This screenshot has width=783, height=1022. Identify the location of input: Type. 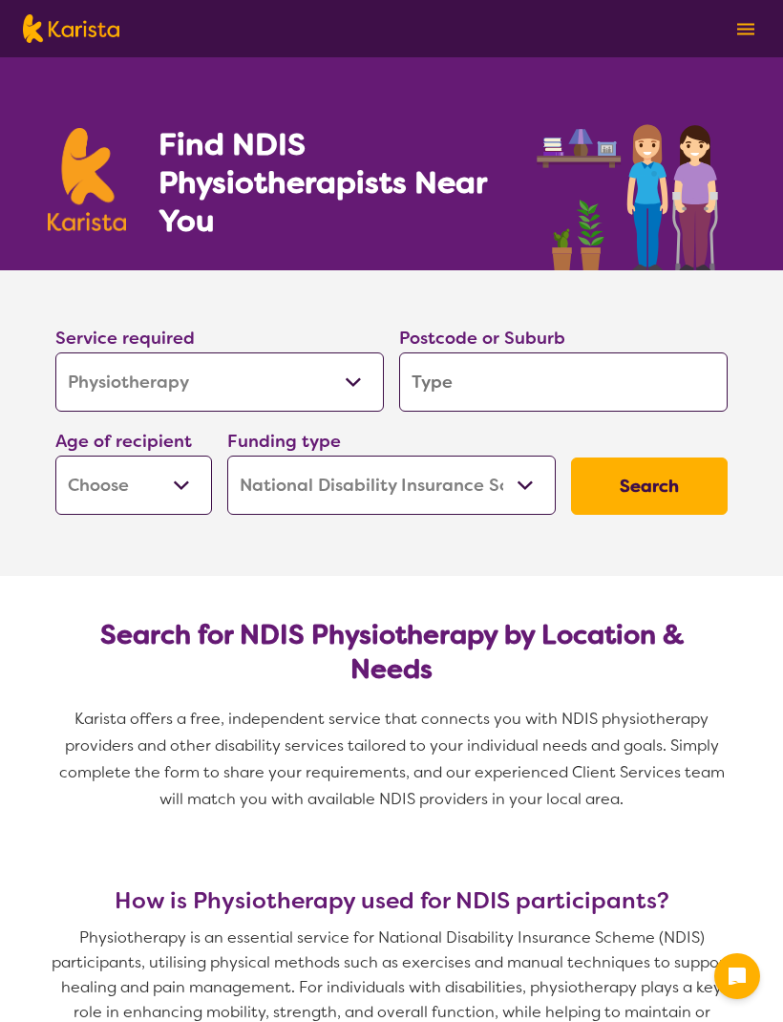
(563, 382).